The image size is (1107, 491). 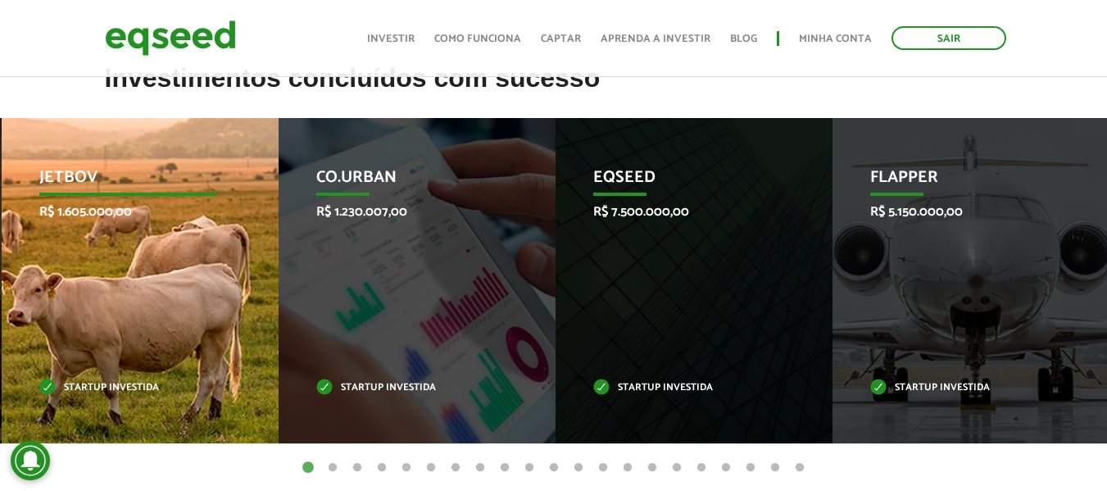 I want to click on a: Minha conta, so click(x=835, y=39).